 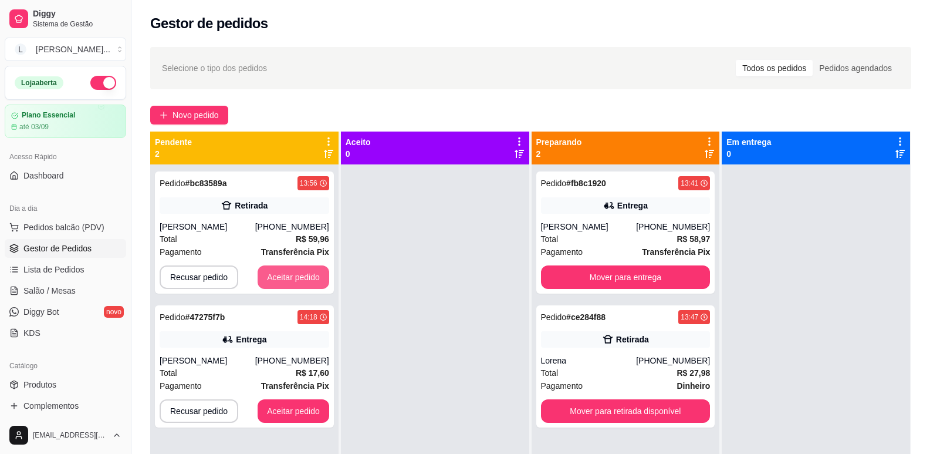 What do you see at coordinates (65, 406) in the screenshot?
I see `a: Complementos` at bounding box center [65, 406].